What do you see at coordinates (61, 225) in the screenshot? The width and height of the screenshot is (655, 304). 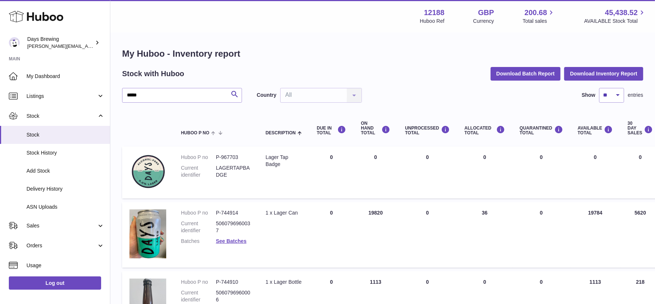 I see `span: Sales` at bounding box center [61, 225].